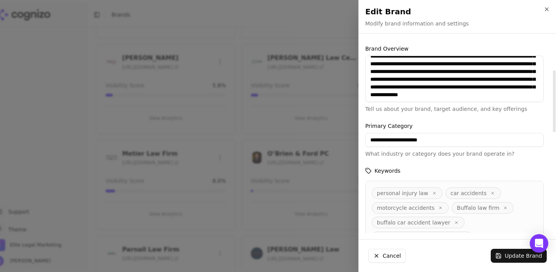 This screenshot has height=272, width=556. I want to click on button: Cancel, so click(387, 256).